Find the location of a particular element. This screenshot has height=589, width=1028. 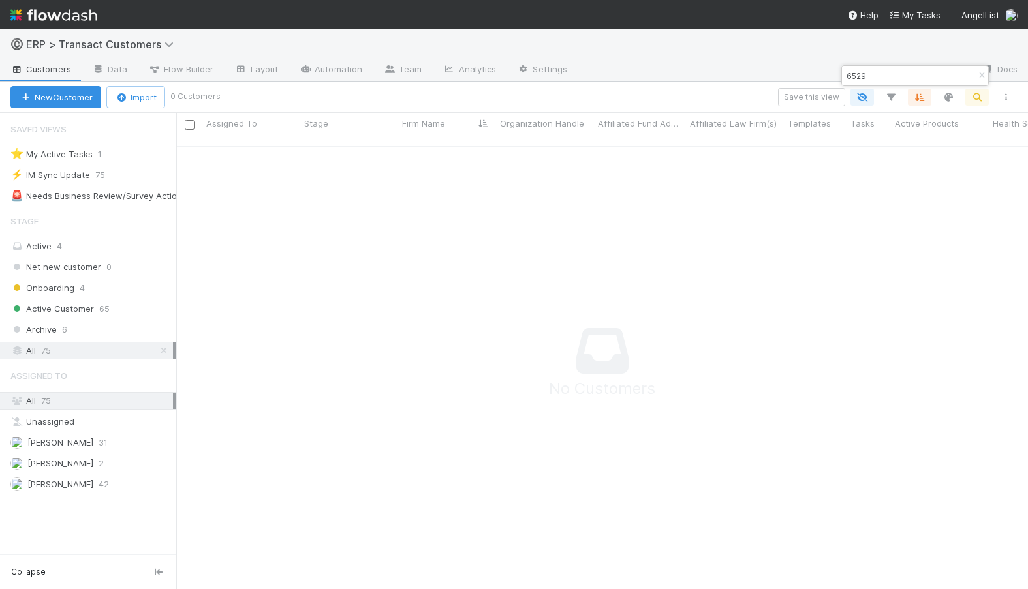

span: Customers is located at coordinates (40, 69).